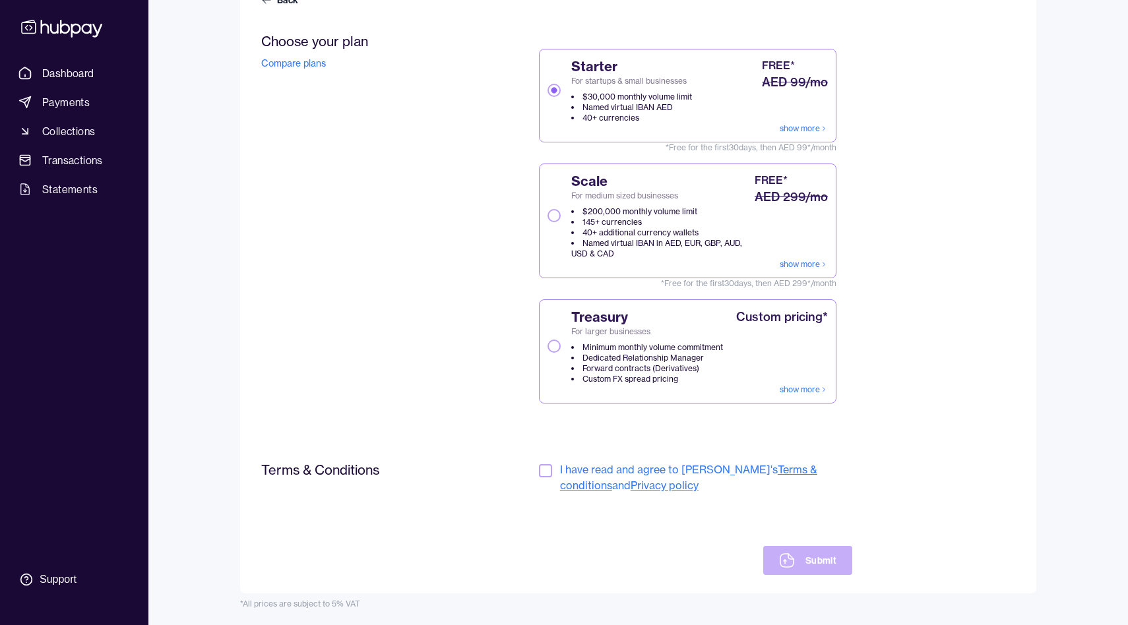 This screenshot has height=625, width=1128. What do you see at coordinates (631, 67) in the screenshot?
I see `span: Starter` at bounding box center [631, 67].